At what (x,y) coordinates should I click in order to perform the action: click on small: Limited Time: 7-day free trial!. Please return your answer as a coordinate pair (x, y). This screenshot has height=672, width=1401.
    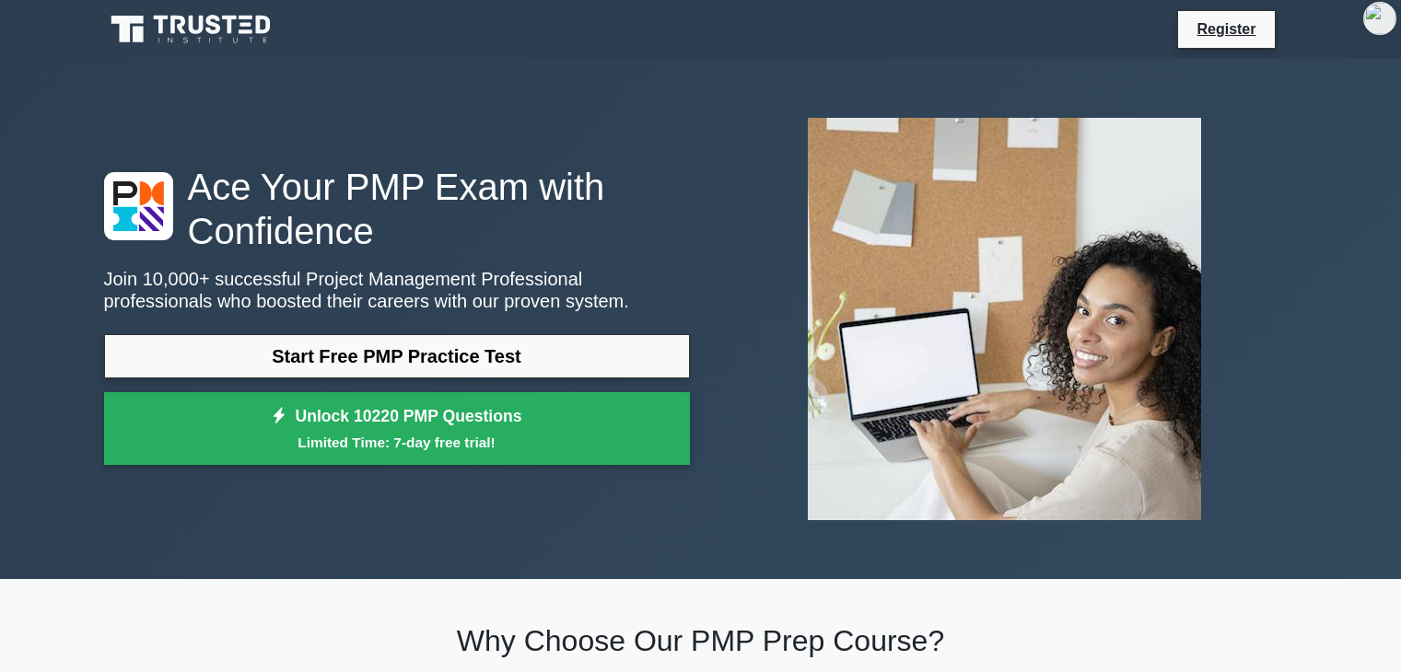
    Looking at the image, I should click on (397, 442).